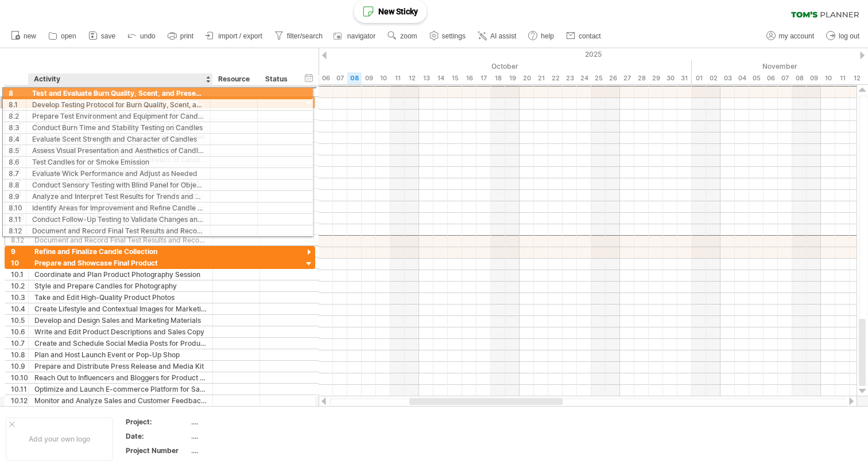 The height and width of the screenshot is (472, 868). Describe the element at coordinates (20, 309) in the screenshot. I see `div: 10.4` at that location.